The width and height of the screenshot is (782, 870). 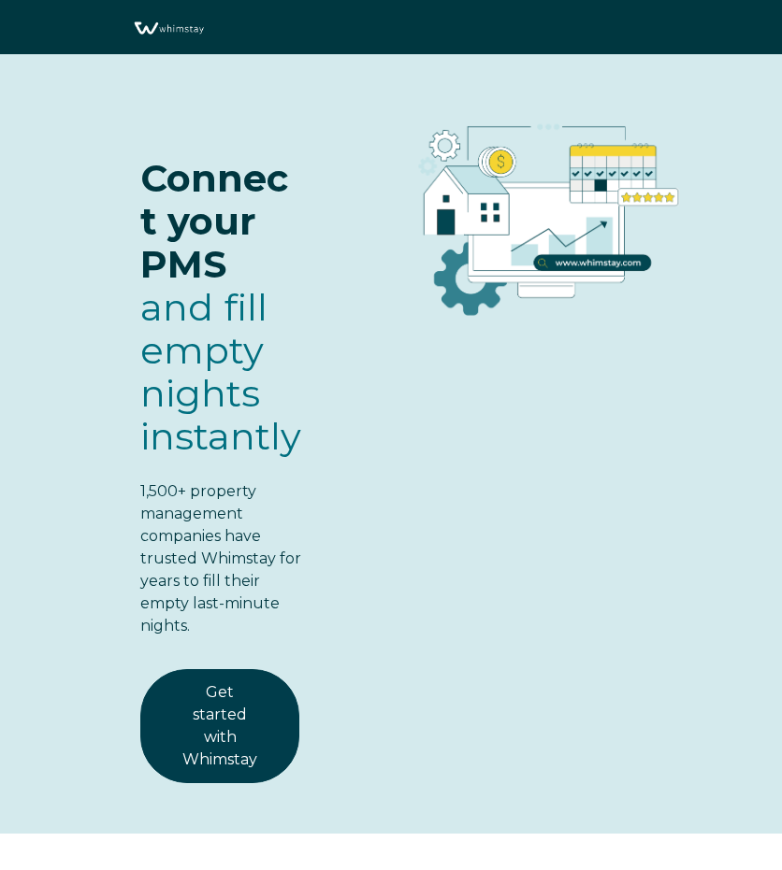 What do you see at coordinates (220, 726) in the screenshot?
I see `a: Get started with Whimstay` at bounding box center [220, 726].